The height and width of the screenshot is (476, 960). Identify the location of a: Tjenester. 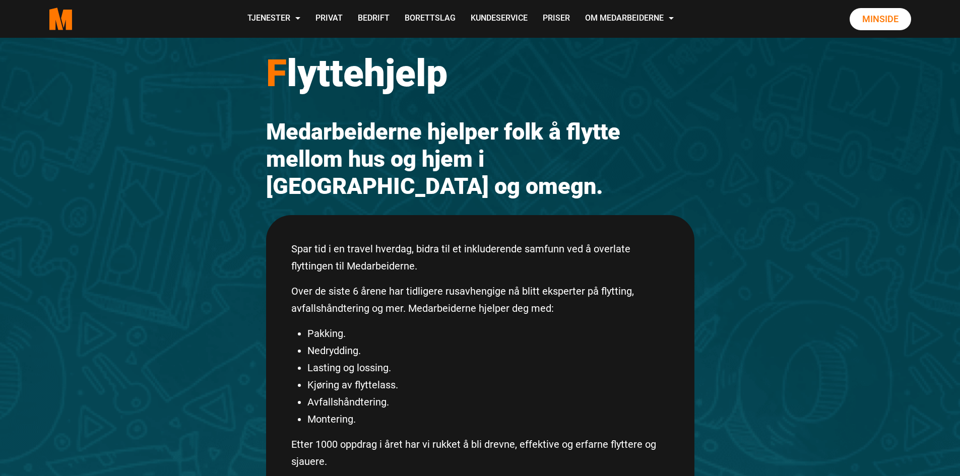
(274, 19).